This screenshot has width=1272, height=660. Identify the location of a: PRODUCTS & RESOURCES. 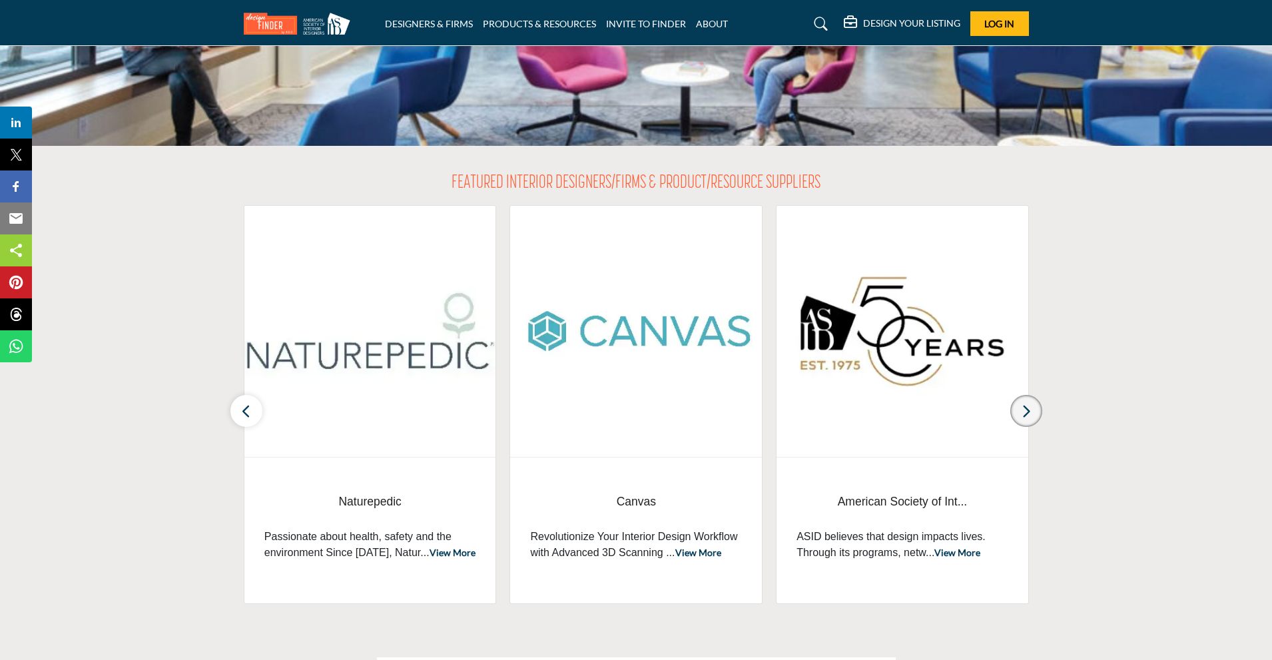
(539, 23).